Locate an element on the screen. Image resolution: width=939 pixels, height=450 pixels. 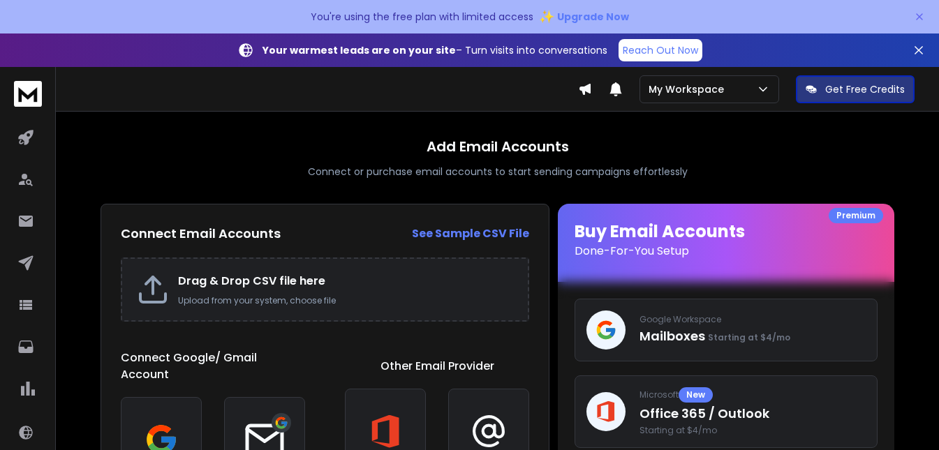
p: Done-For-You Setup is located at coordinates (726, 251).